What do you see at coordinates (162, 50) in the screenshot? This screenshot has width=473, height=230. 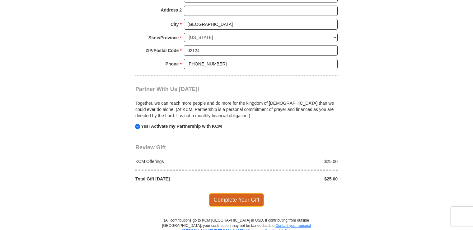 I see `strong: ZIP/Postal Code` at bounding box center [162, 50].